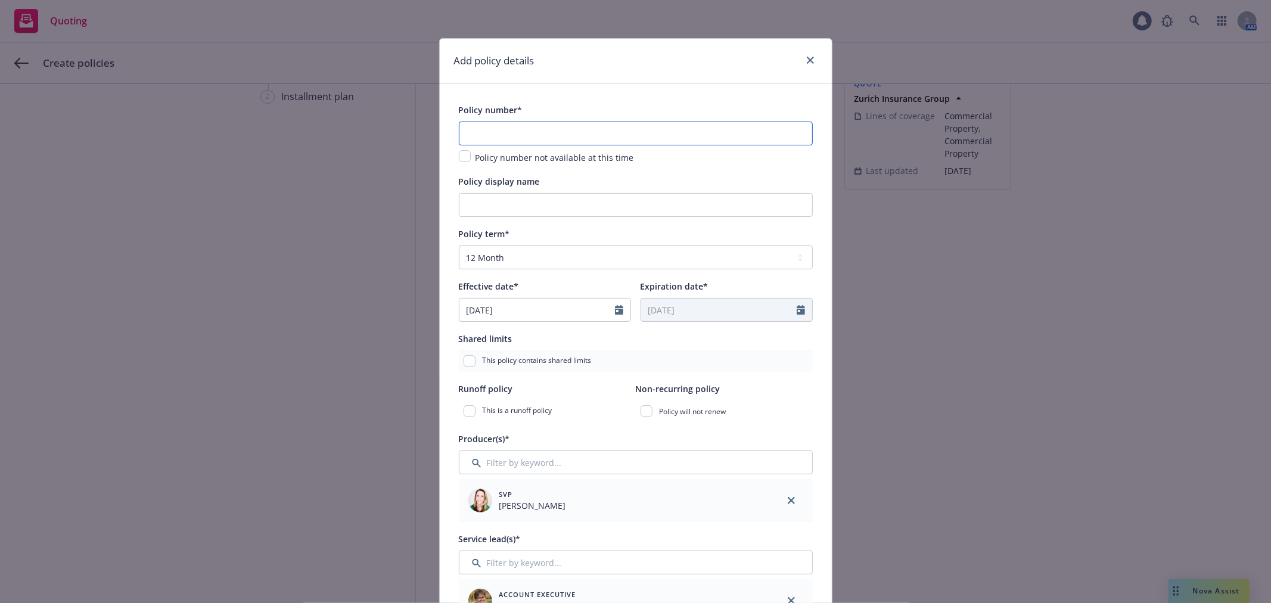  What do you see at coordinates (490, 110) in the screenshot?
I see `span: Policy number*` at bounding box center [490, 110].